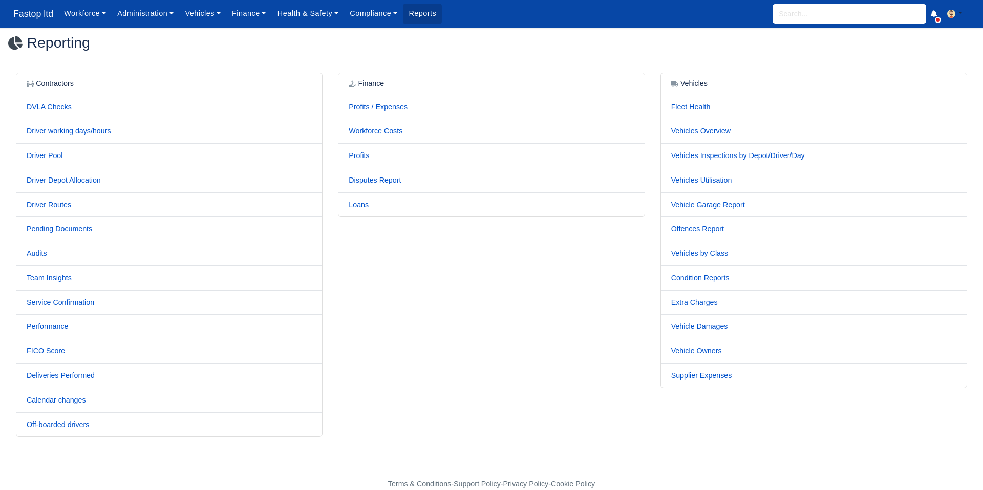 The height and width of the screenshot is (490, 983). Describe the element at coordinates (696, 351) in the screenshot. I see `a: Vehicle Owners` at that location.